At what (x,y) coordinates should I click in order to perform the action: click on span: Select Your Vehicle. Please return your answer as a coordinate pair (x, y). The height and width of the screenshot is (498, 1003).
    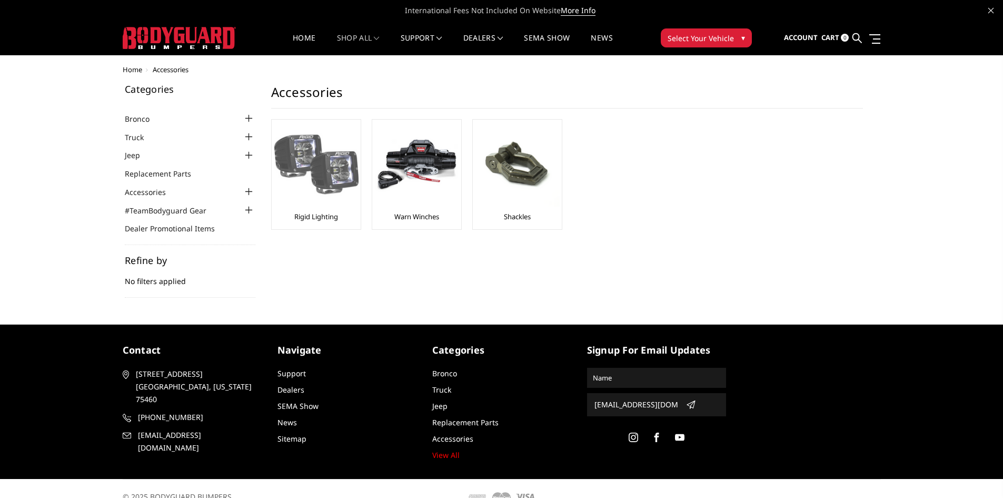
    Looking at the image, I should click on (701, 38).